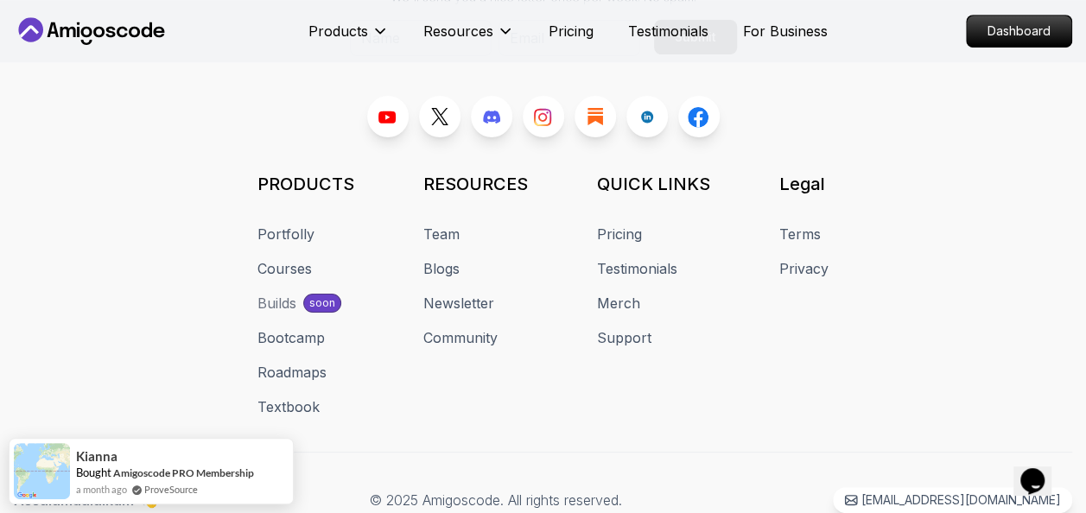  I want to click on a: ProveSource, so click(171, 489).